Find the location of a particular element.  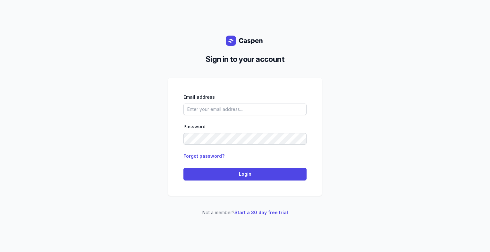

button: Login is located at coordinates (245, 174).